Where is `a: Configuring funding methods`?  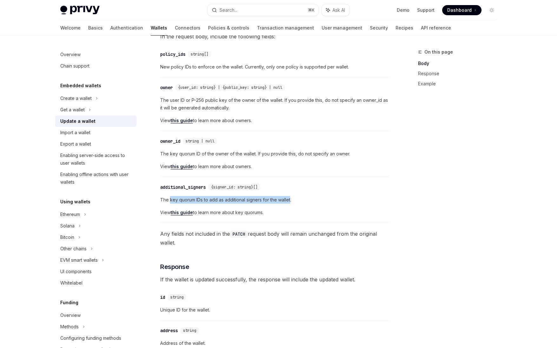 a: Configuring funding methods is located at coordinates (96, 338).